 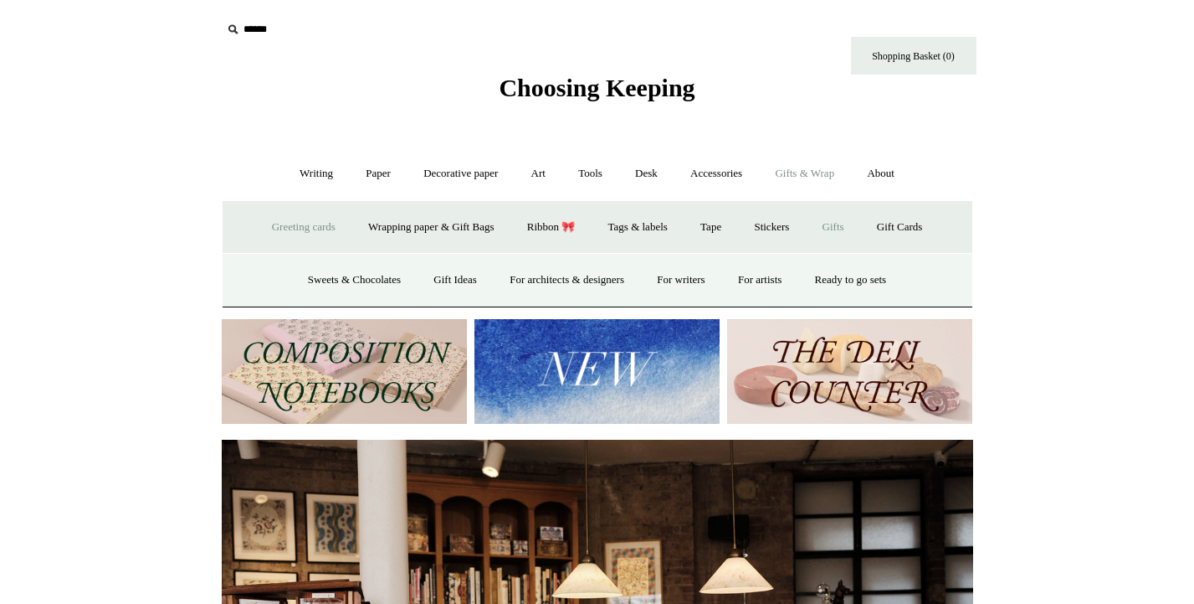 I want to click on a: Gifts, so click(x=834, y=227).